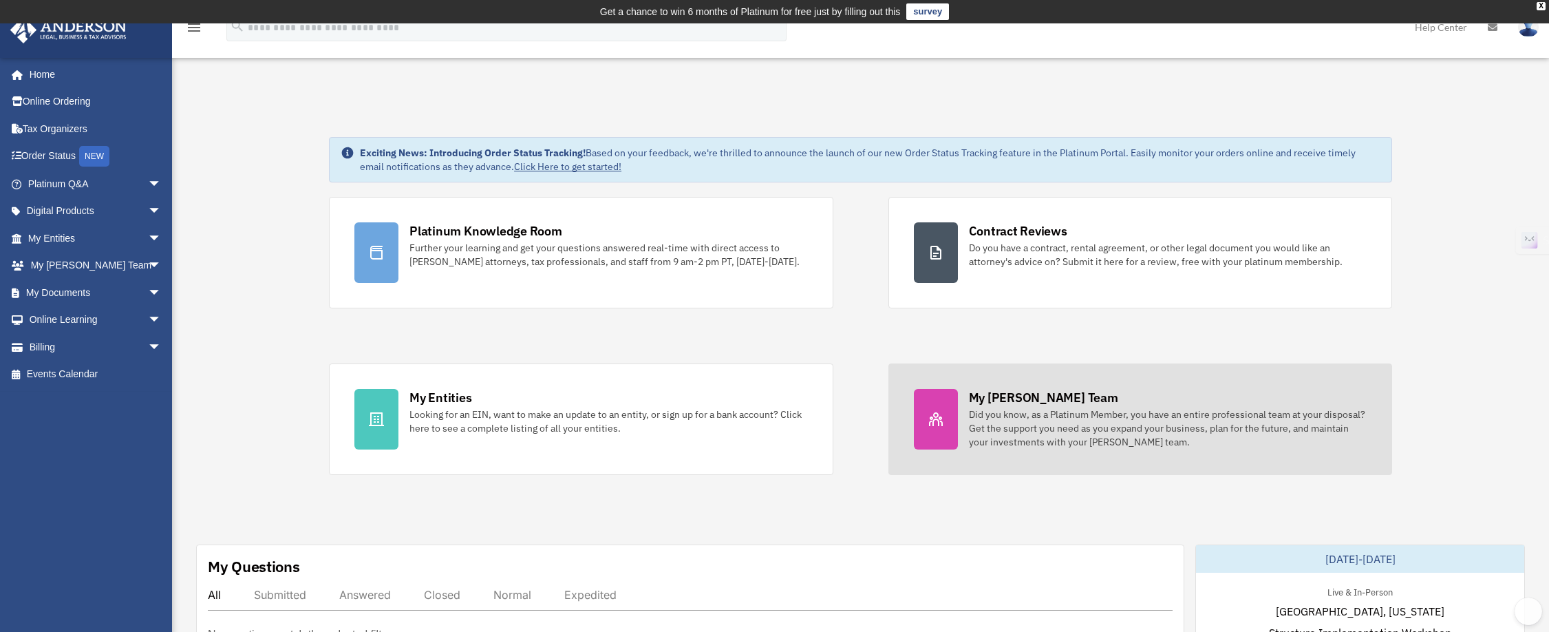  Describe the element at coordinates (92, 74) in the screenshot. I see `a: Home` at that location.